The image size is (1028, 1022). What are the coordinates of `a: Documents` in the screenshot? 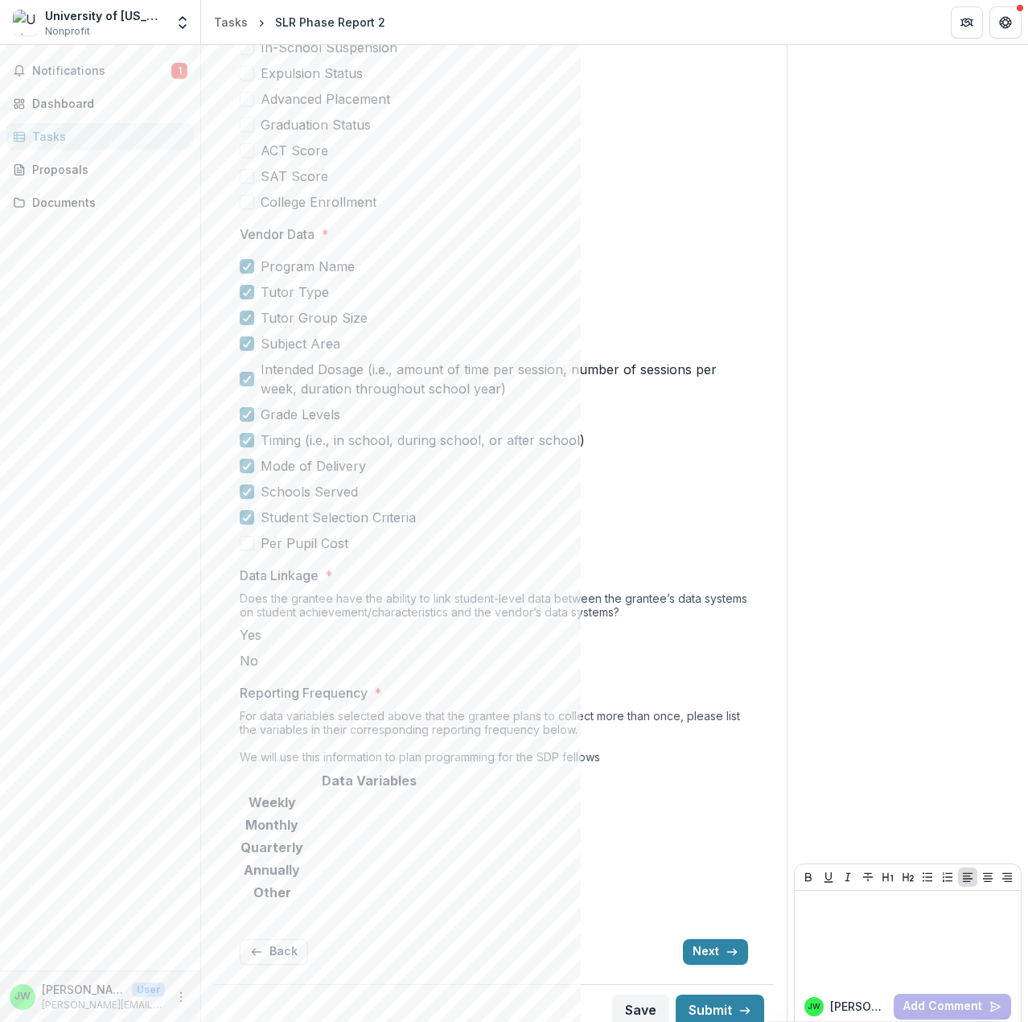 It's located at (100, 202).